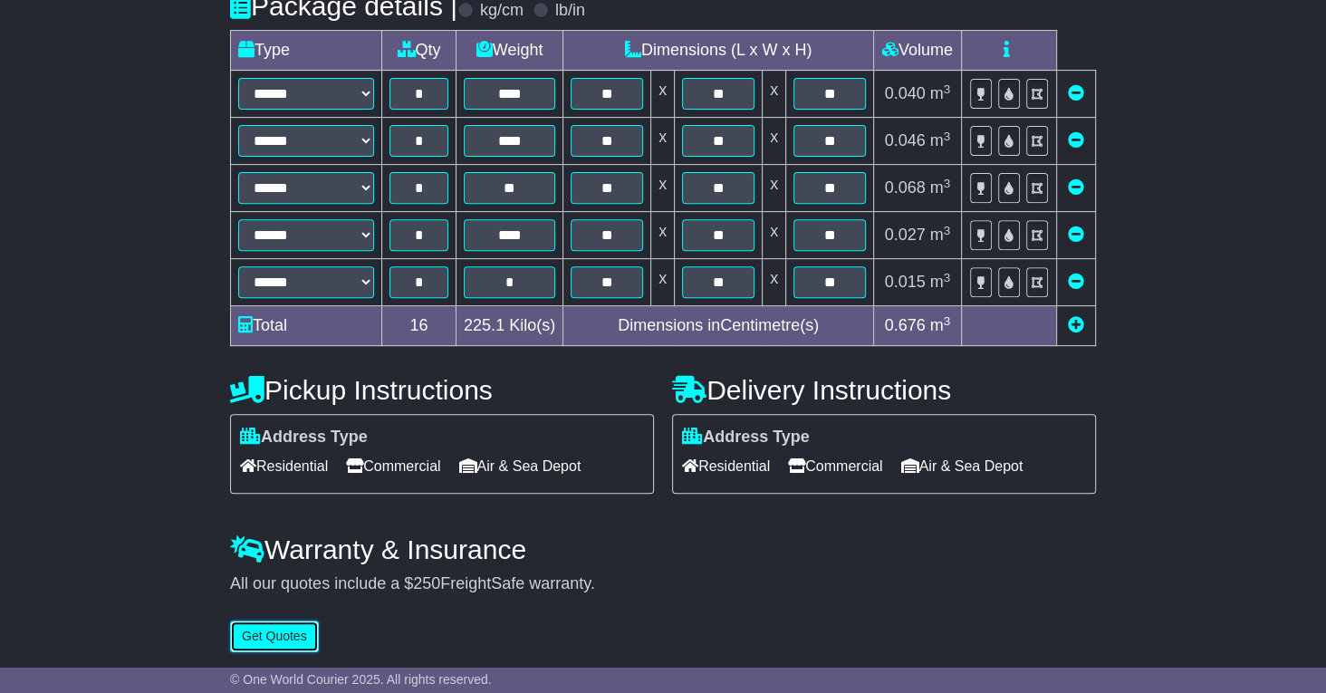  What do you see at coordinates (510, 326) in the screenshot?
I see `td: Kilo(s)` at bounding box center [510, 326].